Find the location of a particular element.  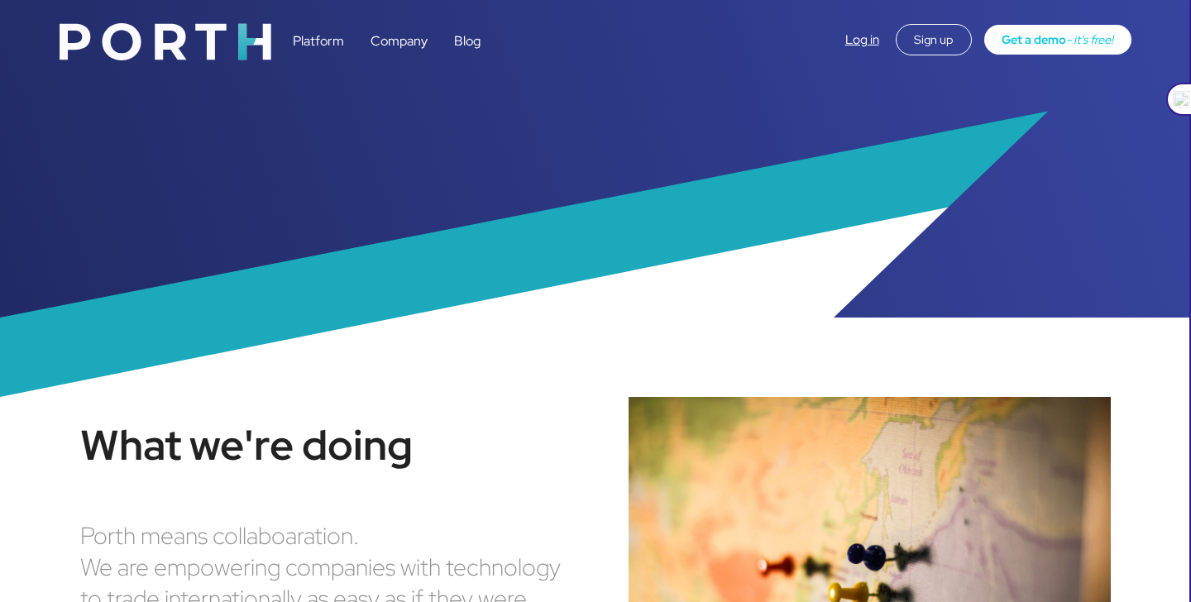

a: Blog is located at coordinates (467, 41).